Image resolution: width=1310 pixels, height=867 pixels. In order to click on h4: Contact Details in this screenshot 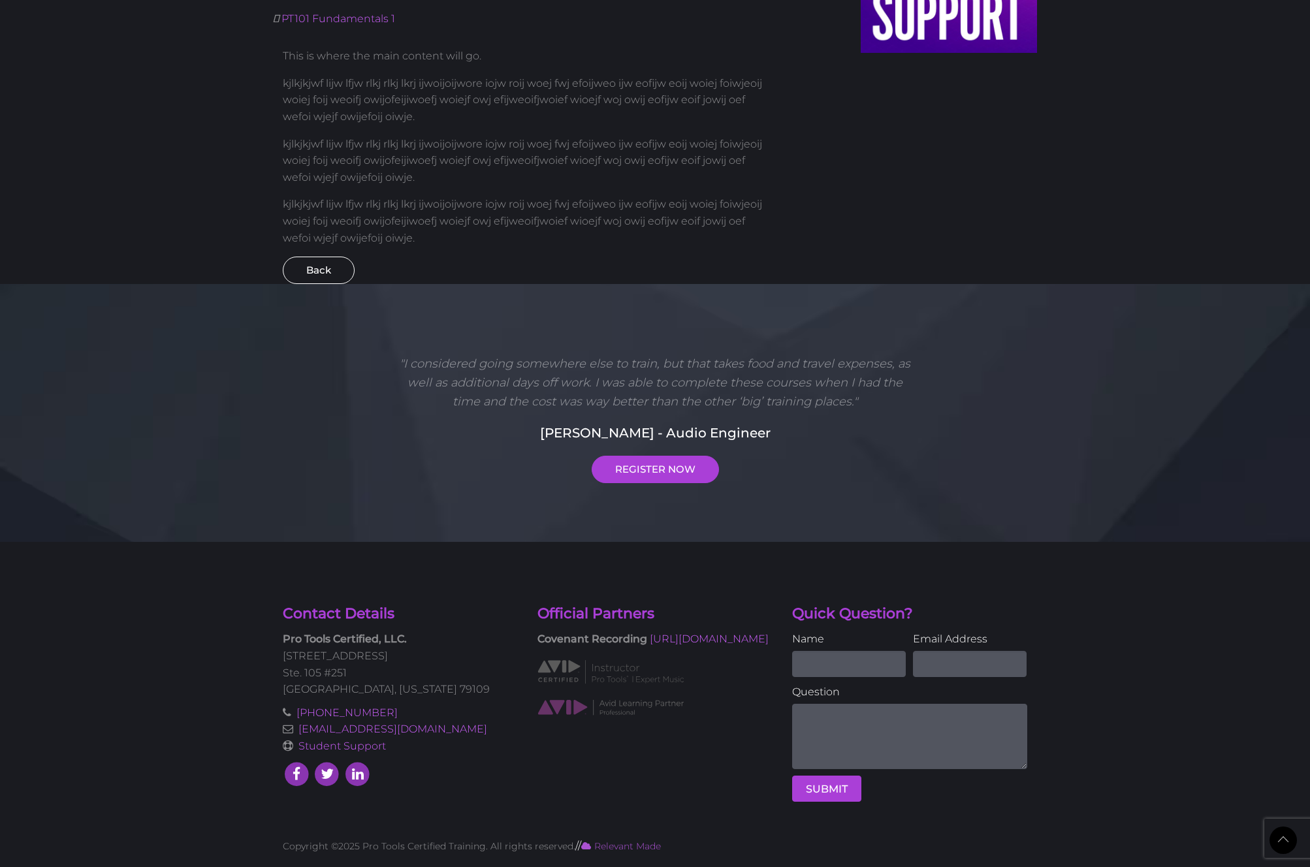, I will do `click(400, 614)`.